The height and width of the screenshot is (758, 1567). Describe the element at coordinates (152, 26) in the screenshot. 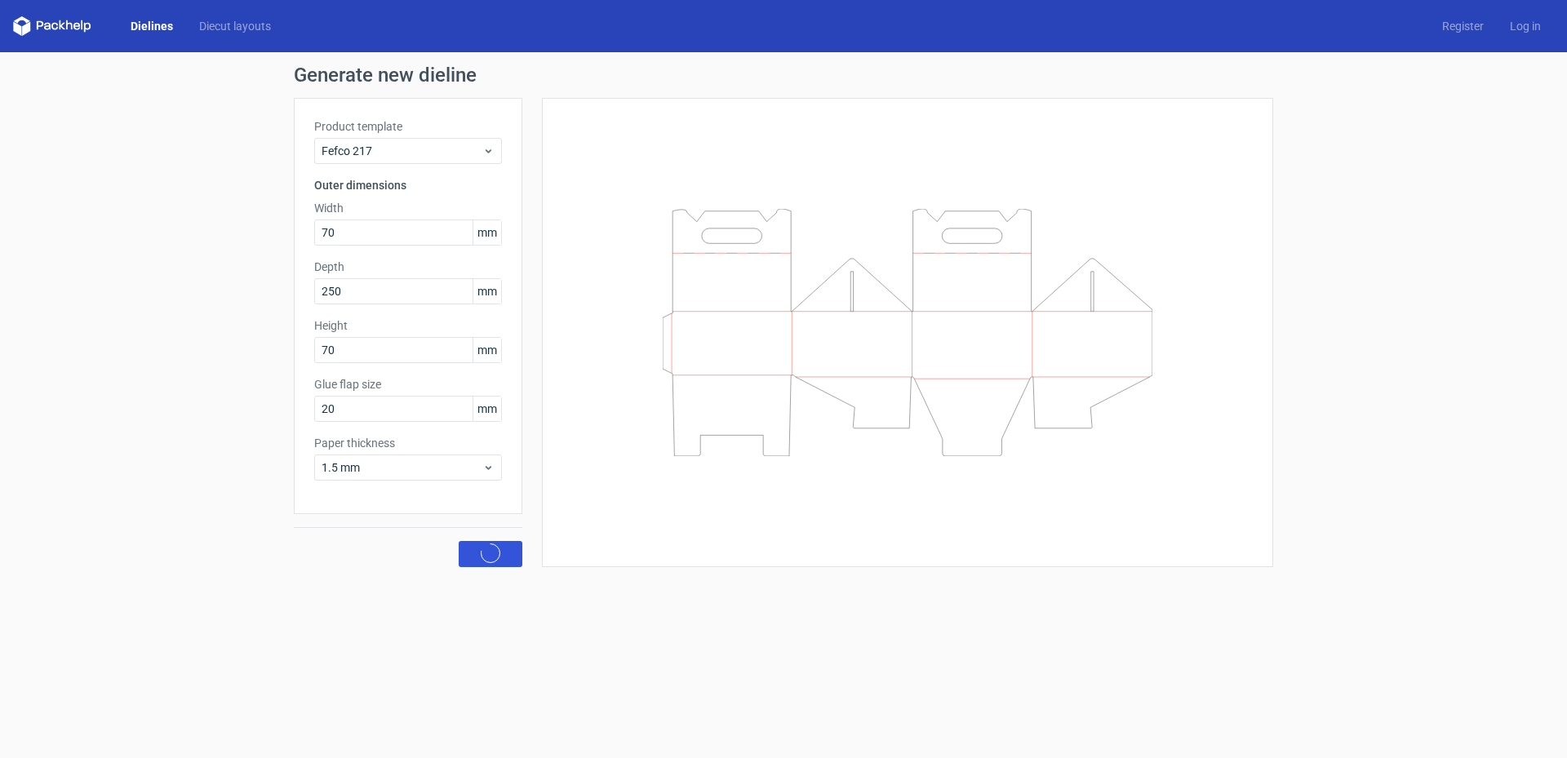

I see `a: Dielines` at that location.